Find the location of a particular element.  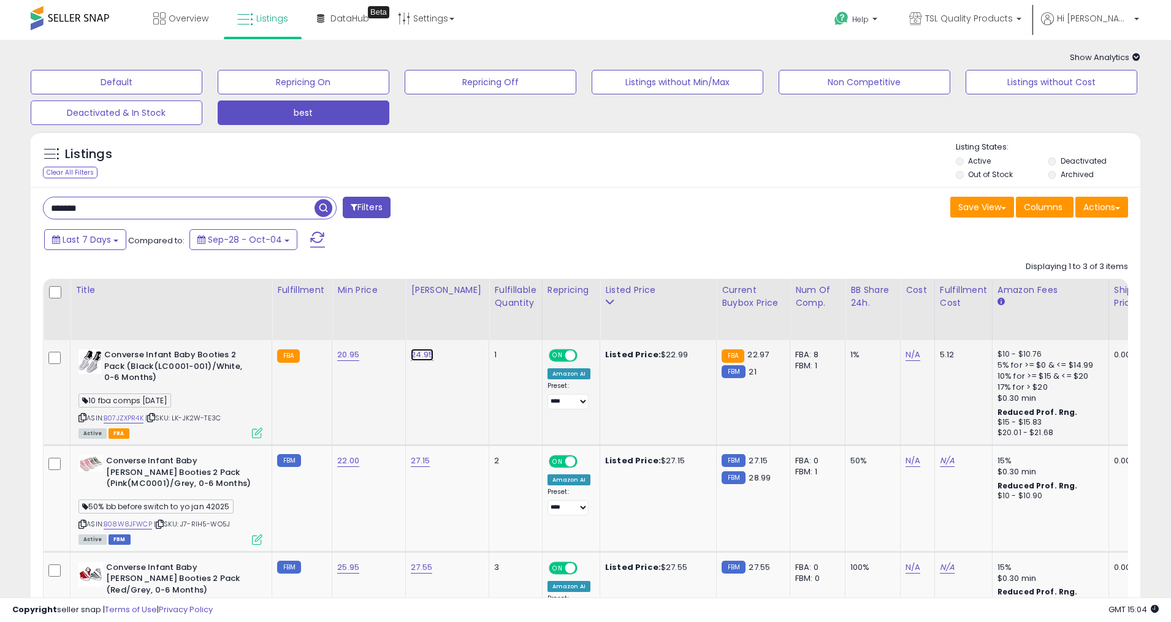

div: $27.15 is located at coordinates (656, 461).